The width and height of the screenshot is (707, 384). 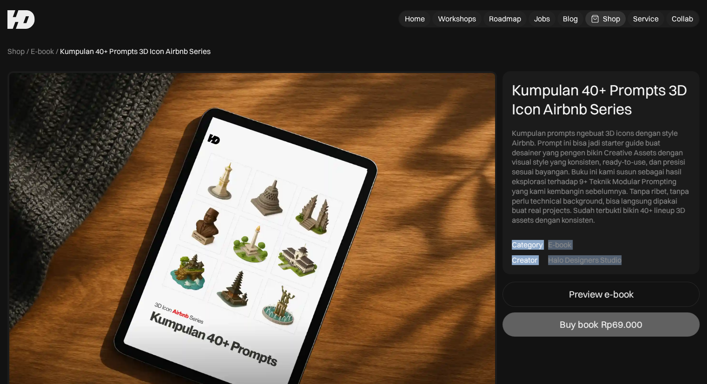 I want to click on div: Kumpulan prompts ngebuat 3D icons dengan style Airbnb. Prompt ini bisa jadi starter guide buat de..., so click(x=601, y=177).